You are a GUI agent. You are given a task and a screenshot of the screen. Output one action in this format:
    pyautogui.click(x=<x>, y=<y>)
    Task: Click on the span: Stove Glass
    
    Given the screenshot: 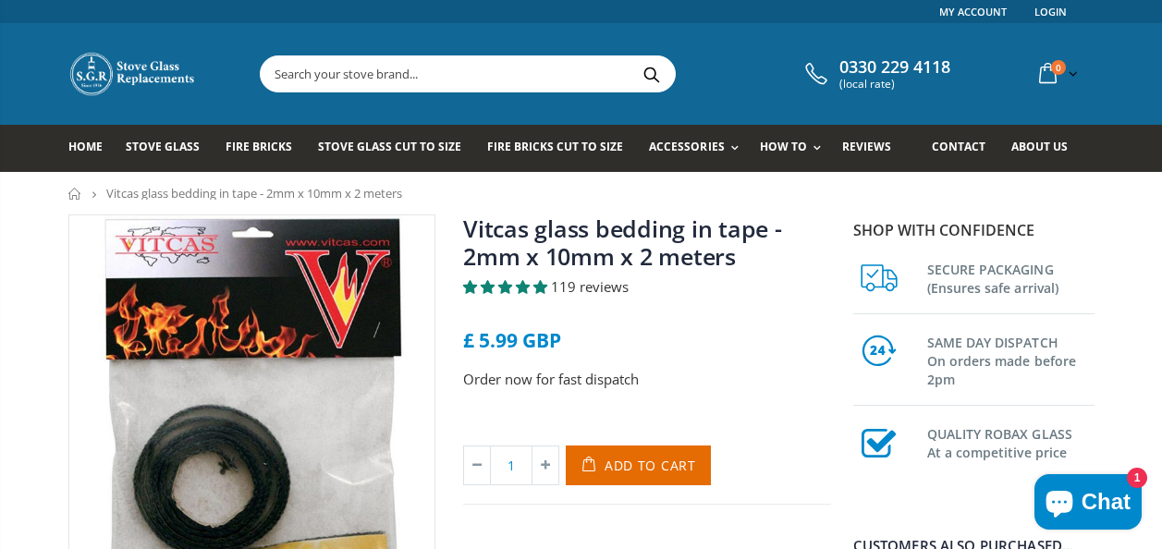 What is the action you would take?
    pyautogui.click(x=163, y=146)
    